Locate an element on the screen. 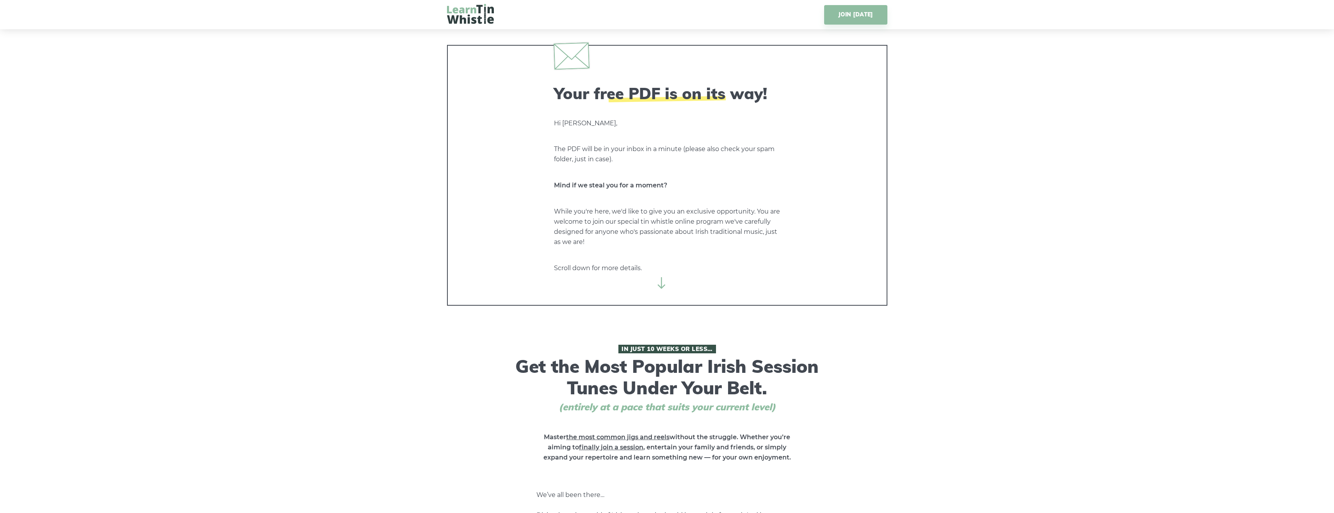 The image size is (1334, 513). p: While you're here, we'd like to give you an exclusive opportunity. You are welcome to join our sp... is located at coordinates (667, 227).